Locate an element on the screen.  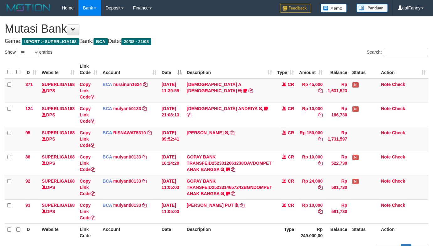
a: Copy Rp 150,000 to clipboard is located at coordinates (320, 139).